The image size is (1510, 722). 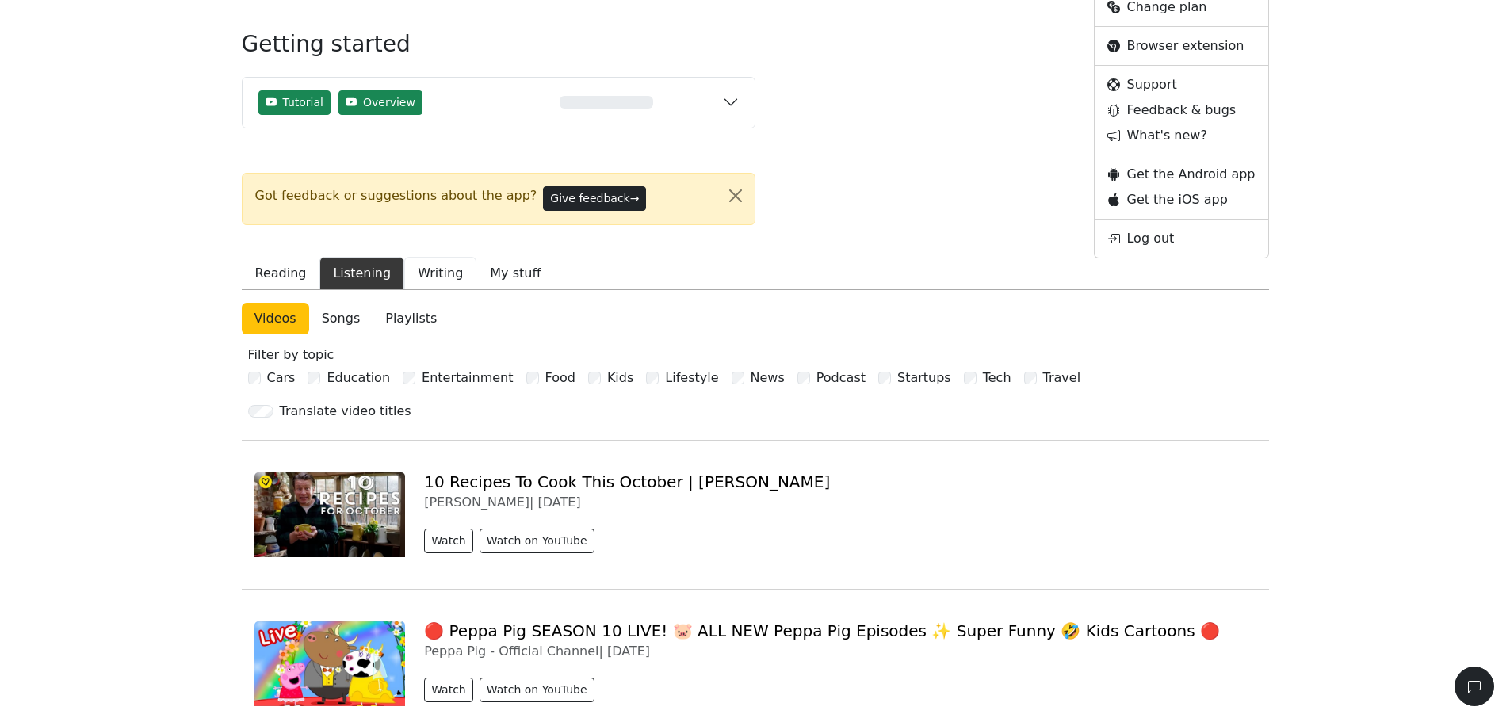 What do you see at coordinates (594, 198) in the screenshot?
I see `button: Give feedback→` at bounding box center [594, 198].